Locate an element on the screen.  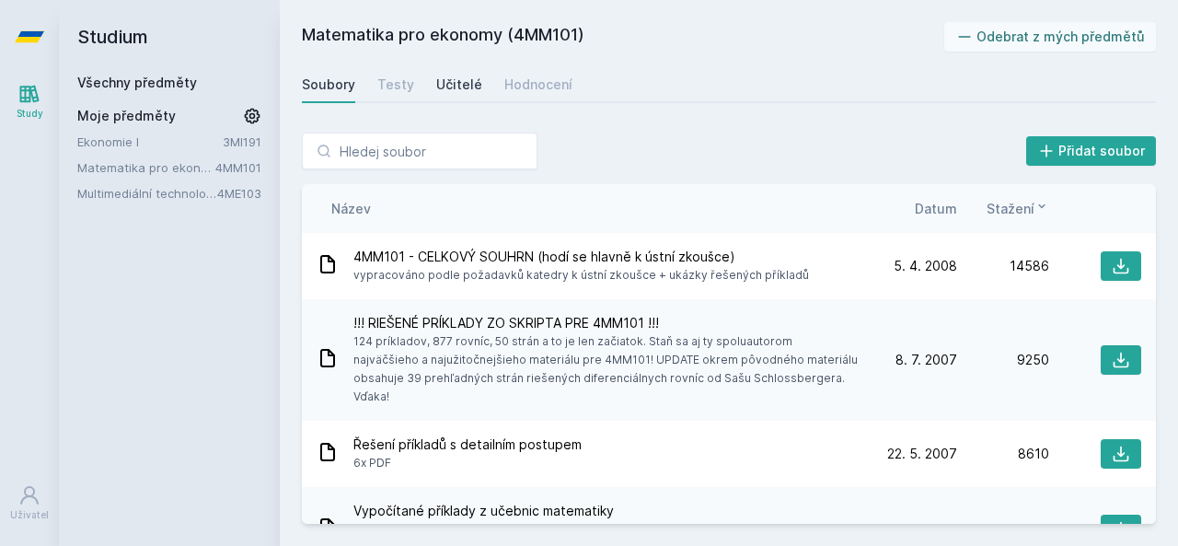
div: Hodnocení is located at coordinates (539, 85).